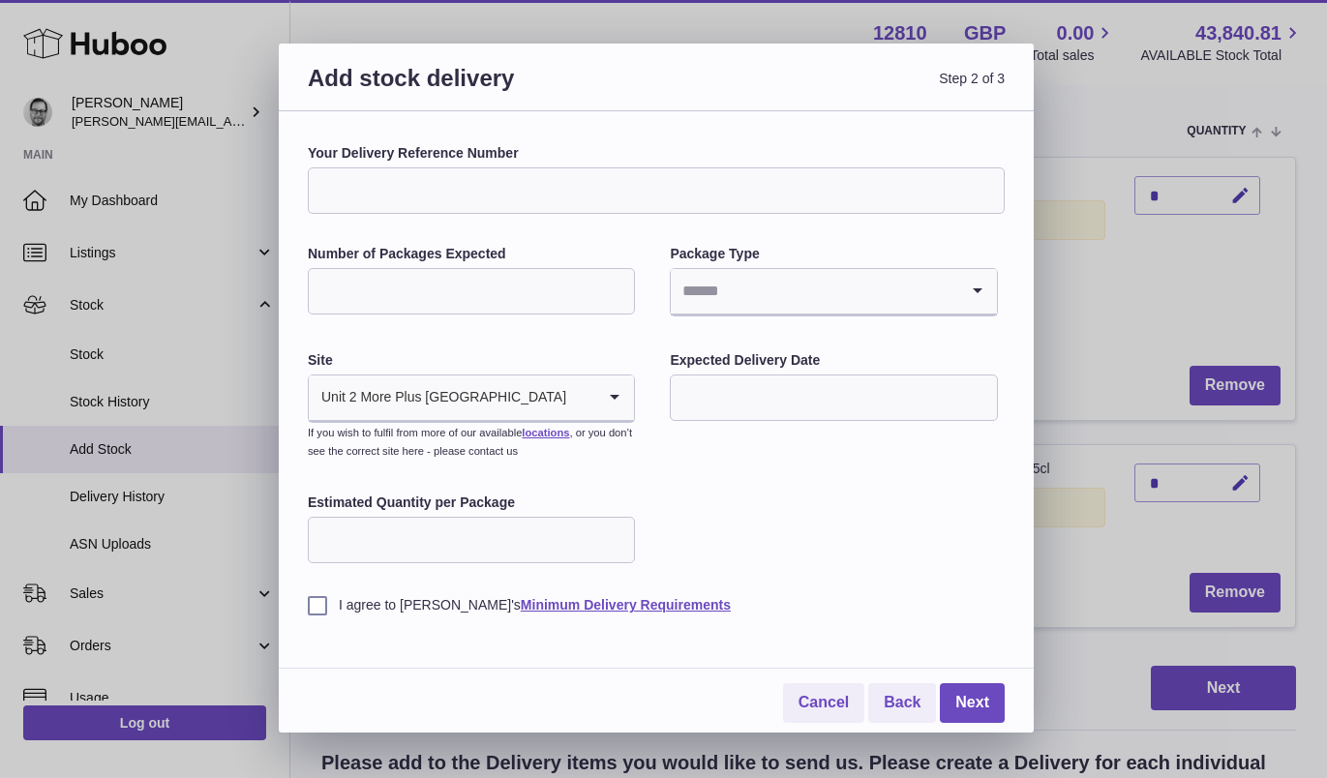 This screenshot has height=778, width=1327. I want to click on label: Package Type, so click(833, 254).